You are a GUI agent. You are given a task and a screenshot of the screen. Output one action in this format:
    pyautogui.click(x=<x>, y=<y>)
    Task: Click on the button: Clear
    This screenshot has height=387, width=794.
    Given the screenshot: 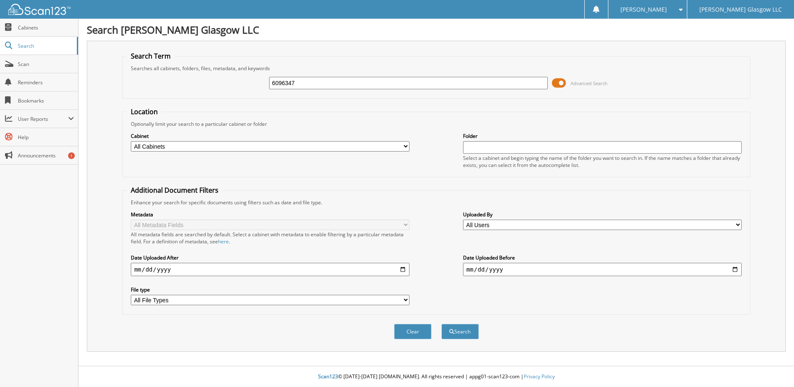 What is the action you would take?
    pyautogui.click(x=413, y=332)
    